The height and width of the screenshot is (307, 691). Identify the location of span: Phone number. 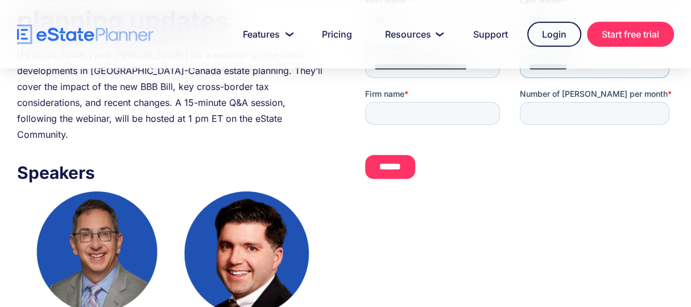
(182, 52).